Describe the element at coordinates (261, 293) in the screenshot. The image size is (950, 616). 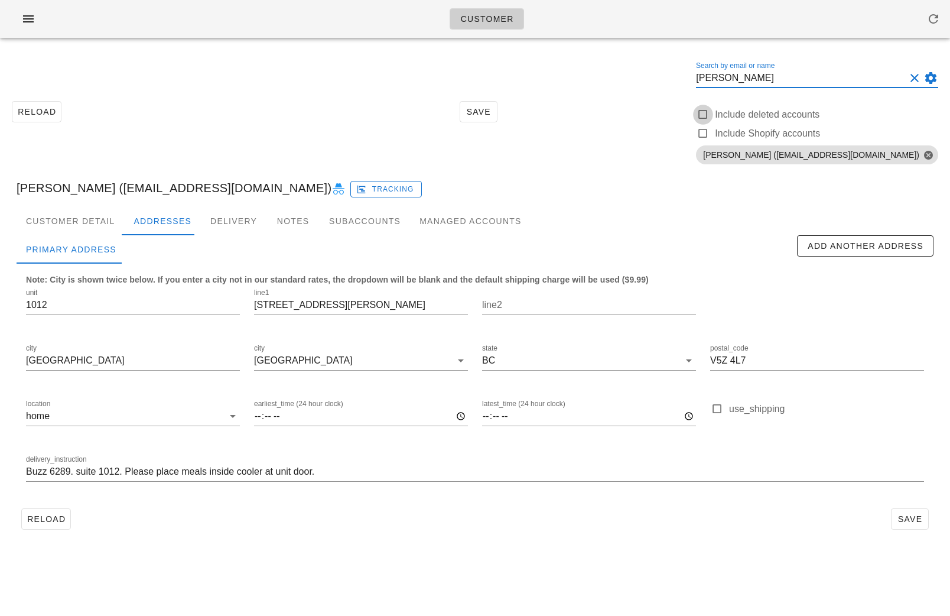
I see `label: line1` at that location.